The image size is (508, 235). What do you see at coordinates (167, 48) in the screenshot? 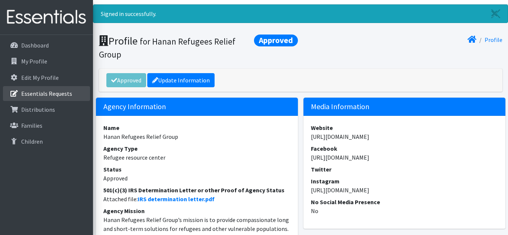
I see `small: for Hanan Refugees Relief Group` at bounding box center [167, 48].